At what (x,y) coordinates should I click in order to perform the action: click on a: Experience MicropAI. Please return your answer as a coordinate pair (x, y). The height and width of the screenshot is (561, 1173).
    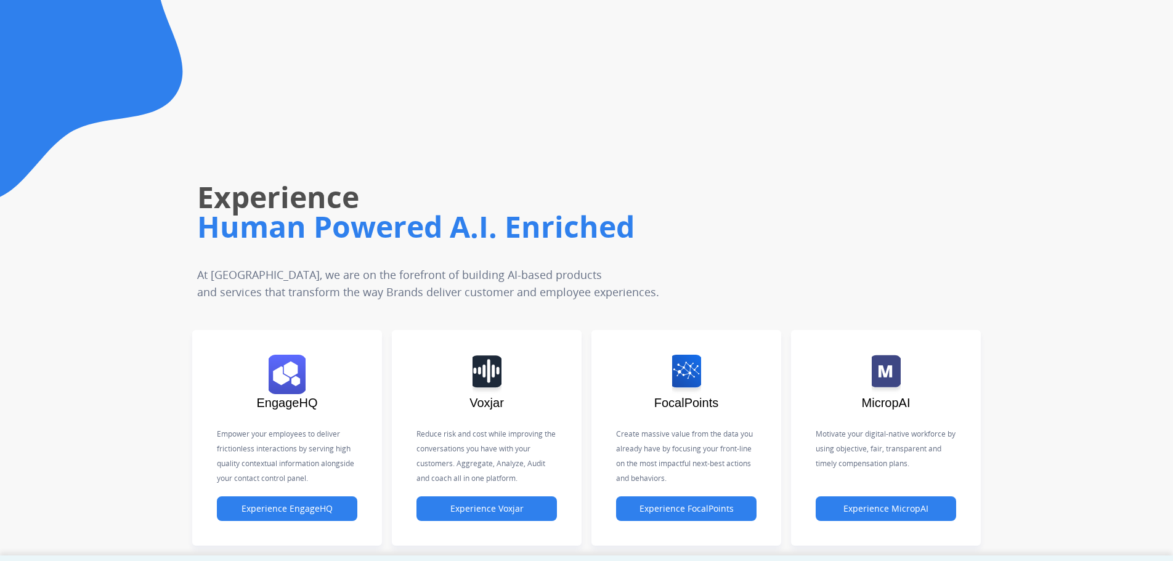
    Looking at the image, I should click on (886, 509).